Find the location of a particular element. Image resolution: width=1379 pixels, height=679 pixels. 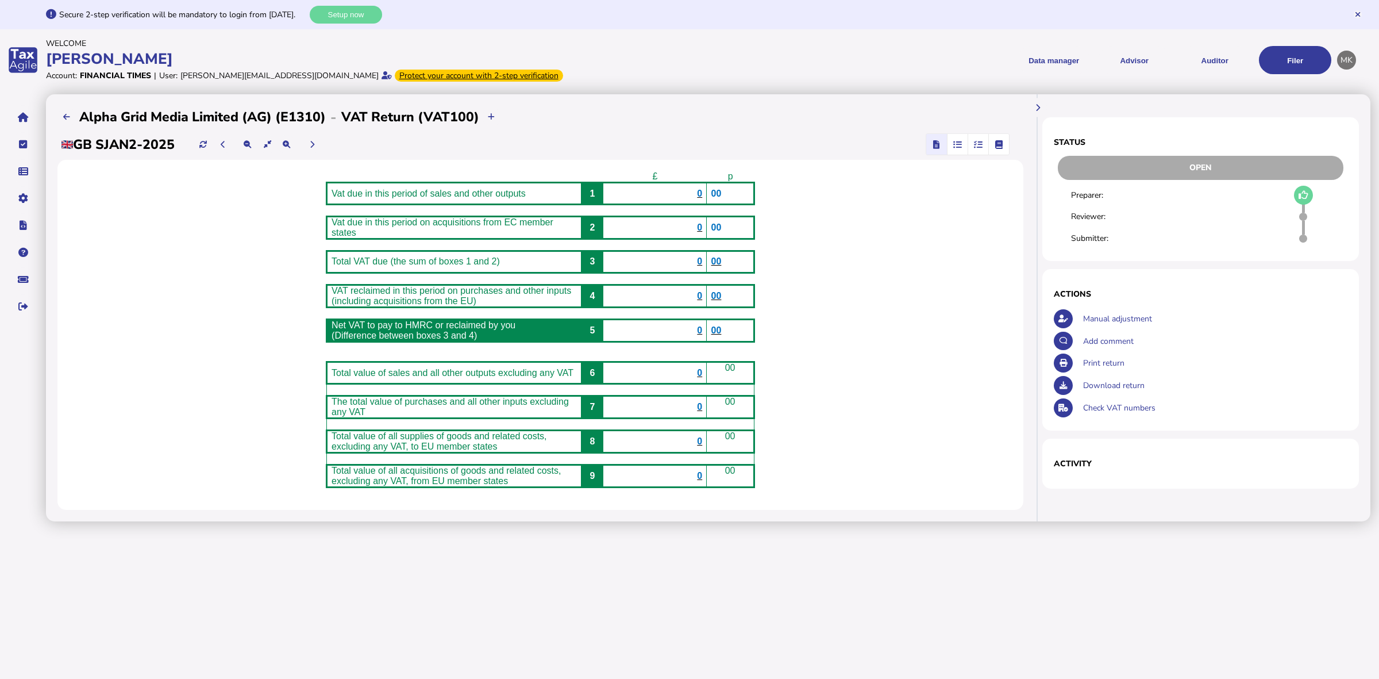

b: 0 is located at coordinates (699, 261).